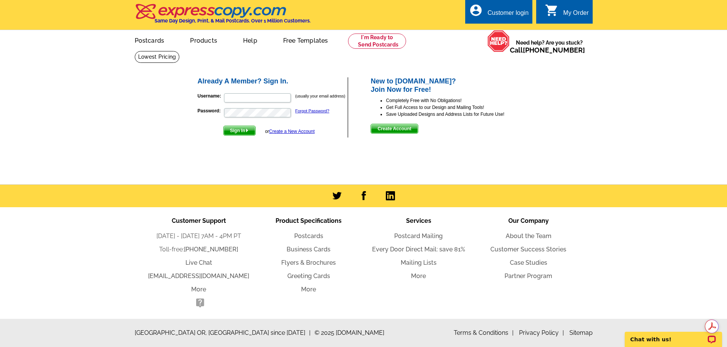 This screenshot has width=727, height=347. Describe the element at coordinates (549, 47) in the screenshot. I see `span: Need help? Are you stuck?` at that location.